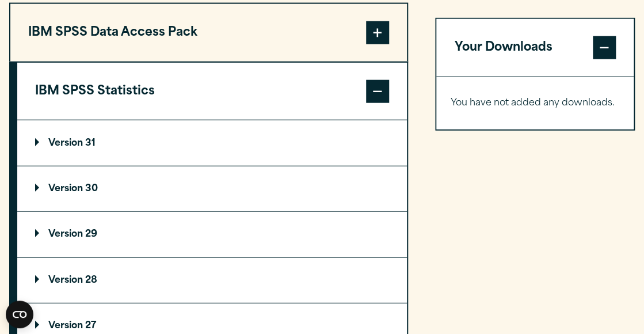  What do you see at coordinates (212, 92) in the screenshot?
I see `button: IBM SPSS Statistics` at bounding box center [212, 92].